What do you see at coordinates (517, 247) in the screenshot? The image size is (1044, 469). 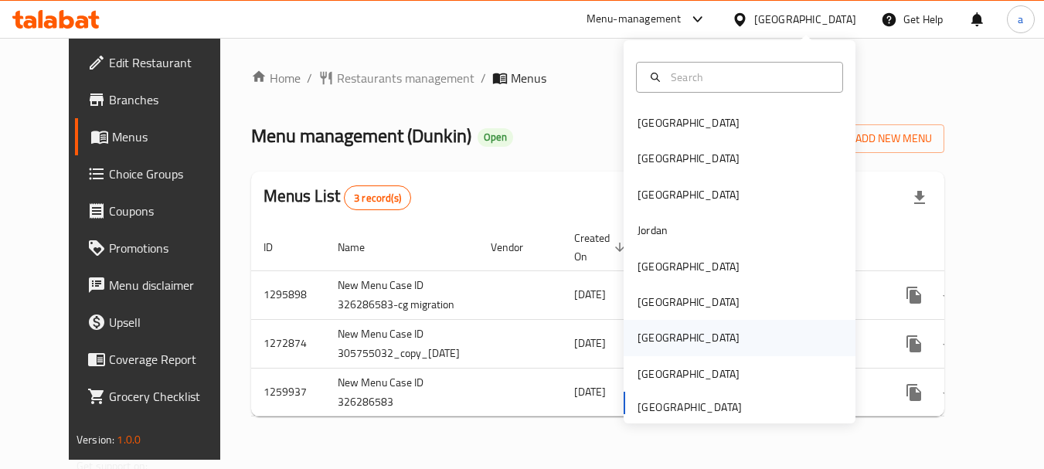 I see `span: Vendor` at bounding box center [517, 247].